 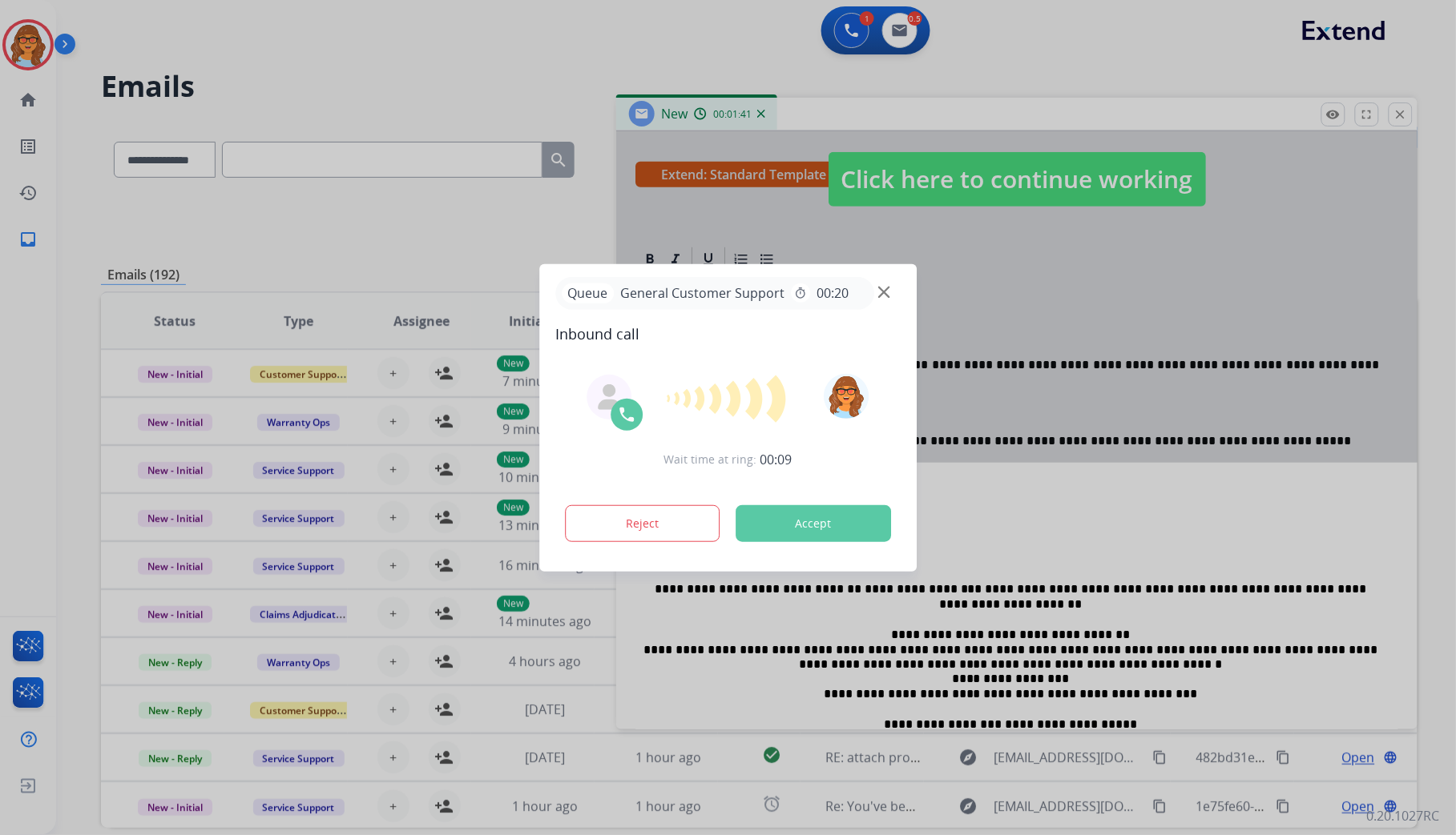 What do you see at coordinates (814, 523) in the screenshot?
I see `button: Accept` at bounding box center [814, 523].